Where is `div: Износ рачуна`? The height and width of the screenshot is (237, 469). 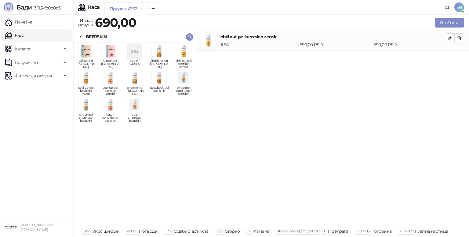
div: Износ рачуна is located at coordinates (85, 23).